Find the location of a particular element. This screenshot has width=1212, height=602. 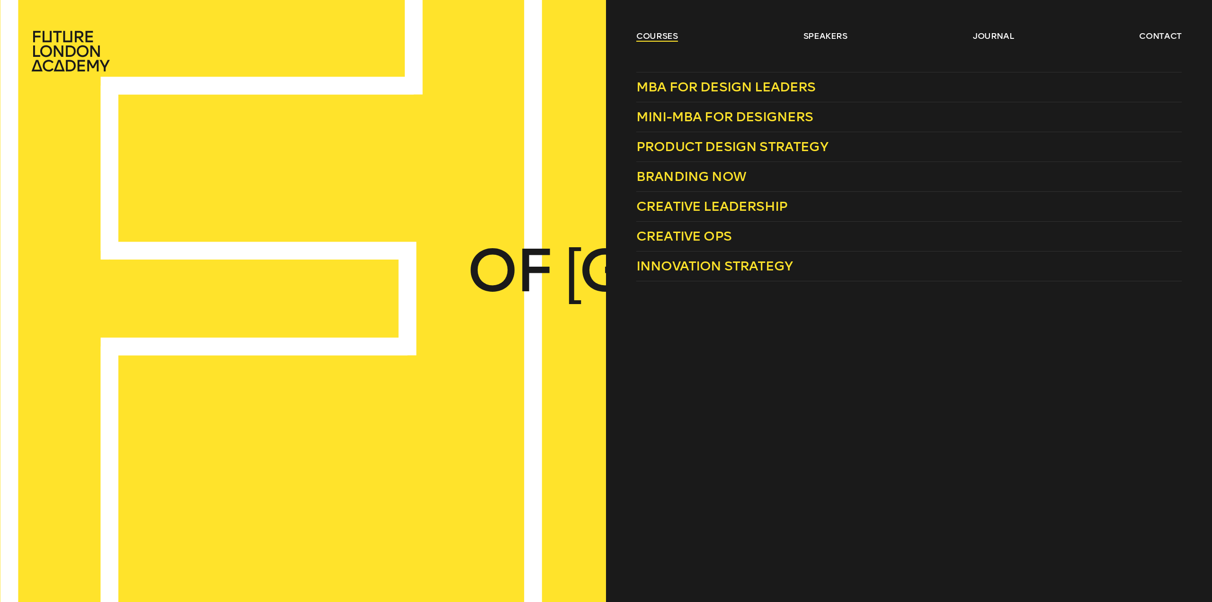

a: Creative Ops is located at coordinates (909, 236).